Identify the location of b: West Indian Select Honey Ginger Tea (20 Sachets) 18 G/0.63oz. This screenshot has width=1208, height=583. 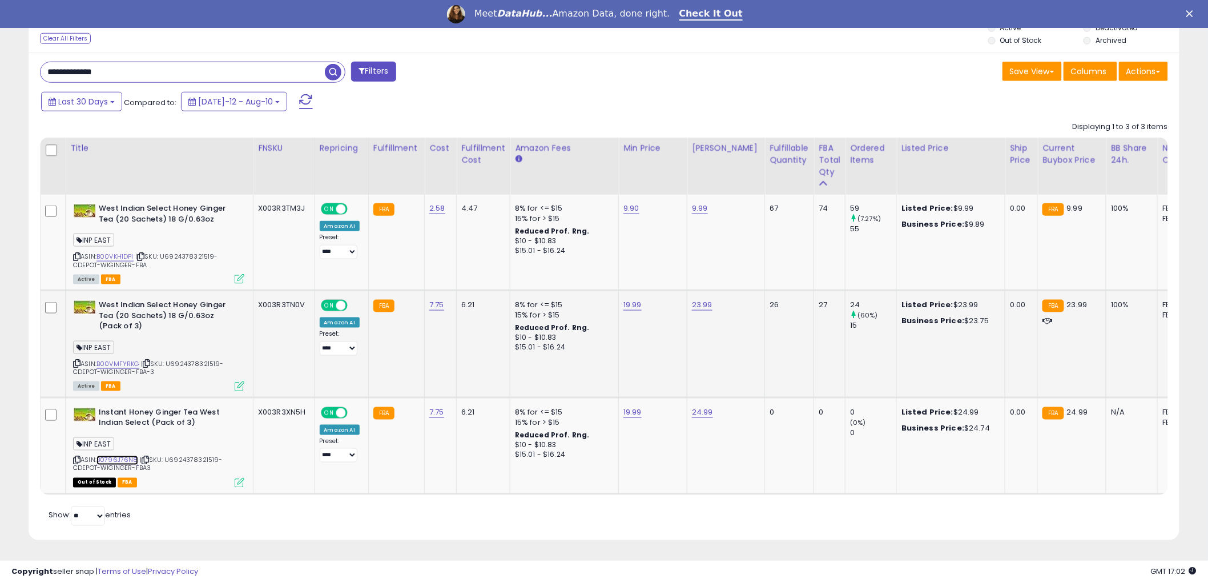
(168, 215).